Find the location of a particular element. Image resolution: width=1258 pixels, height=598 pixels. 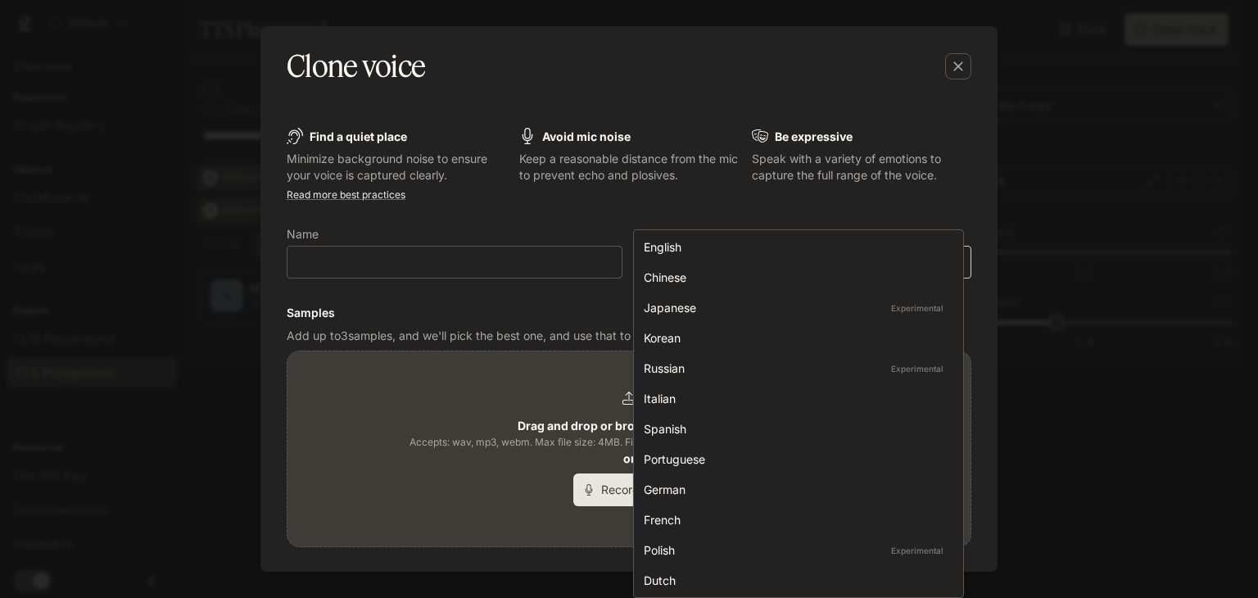

div: Russian is located at coordinates (795, 368).